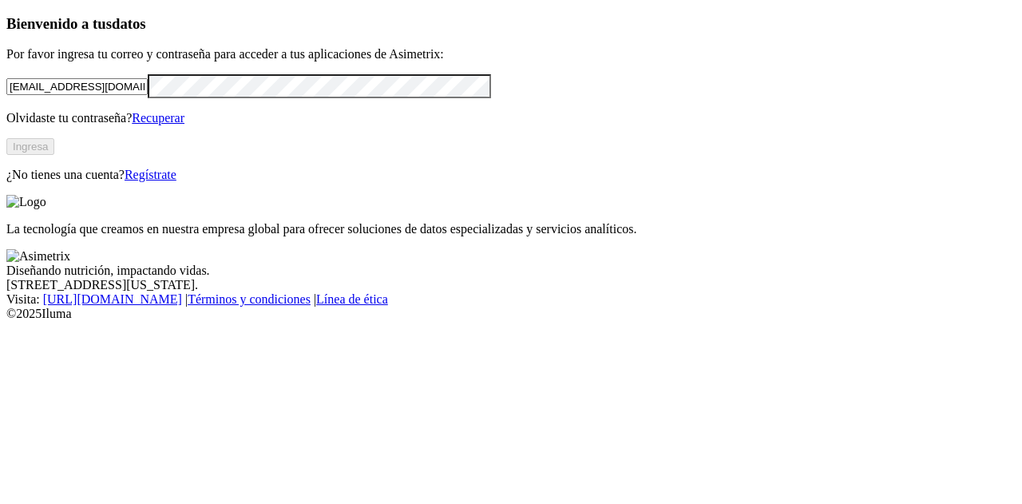  What do you see at coordinates (352, 299) in the screenshot?
I see `a: Línea de ética` at bounding box center [352, 299].